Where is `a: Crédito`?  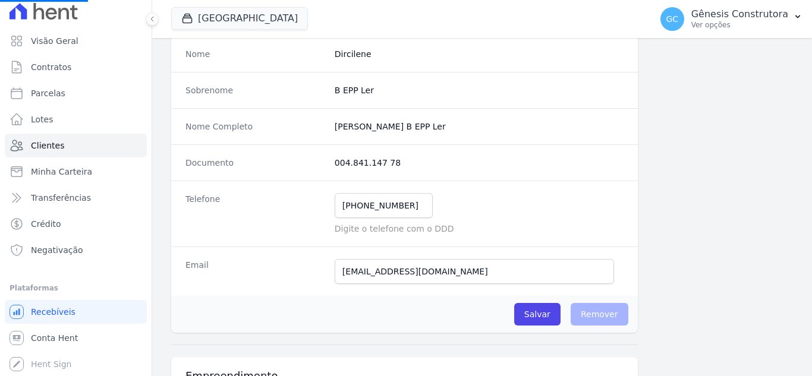 a: Crédito is located at coordinates (76, 224).